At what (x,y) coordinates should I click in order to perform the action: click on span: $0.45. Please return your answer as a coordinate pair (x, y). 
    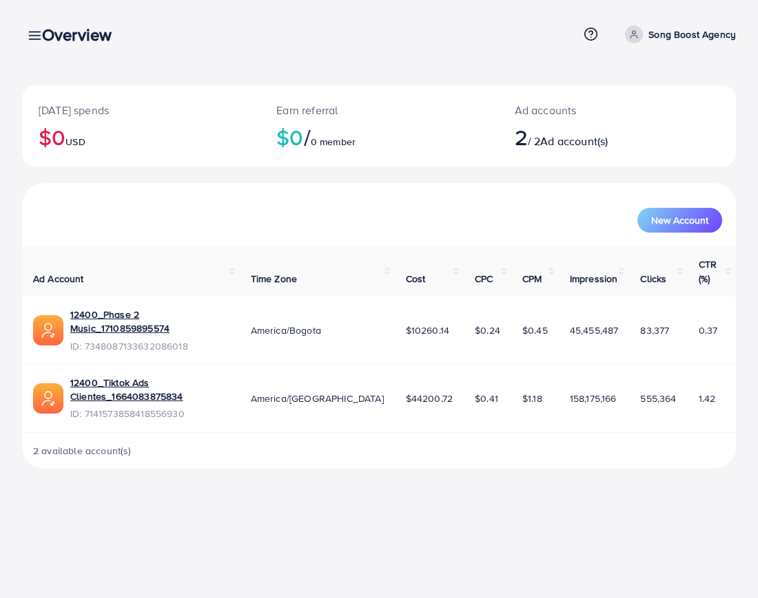
    Looking at the image, I should click on (534, 331).